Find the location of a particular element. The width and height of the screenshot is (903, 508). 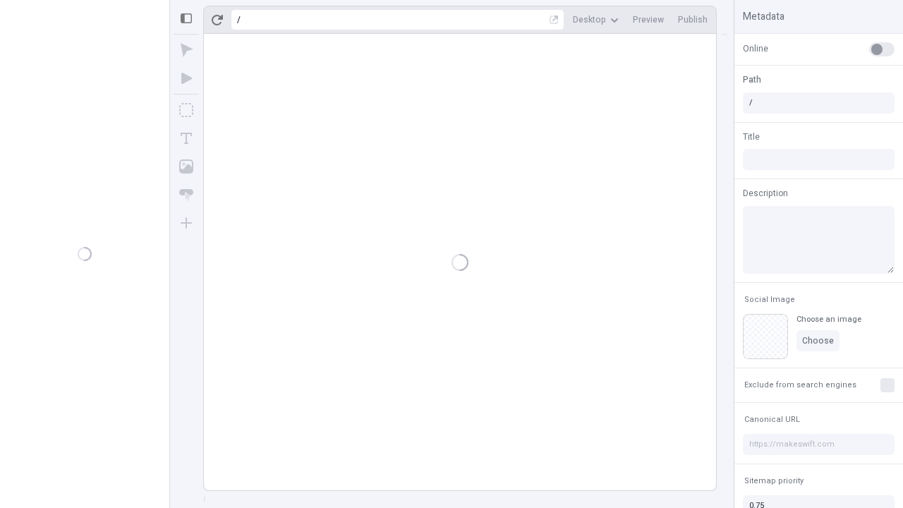

div: Choose an image is located at coordinates (828, 319).